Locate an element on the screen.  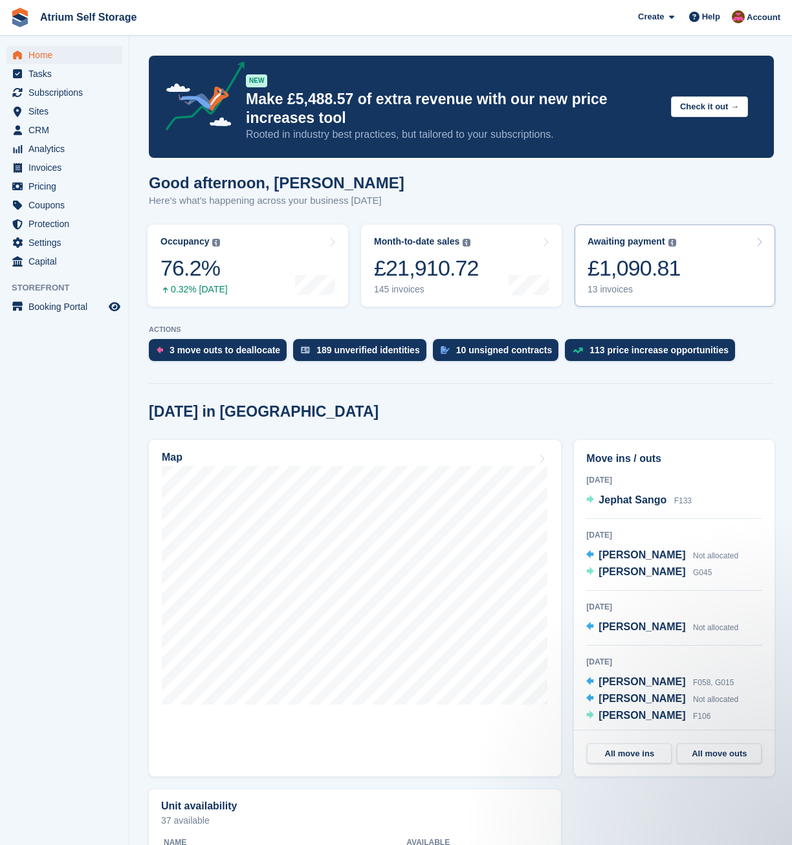
a: Preview store is located at coordinates (115, 307).